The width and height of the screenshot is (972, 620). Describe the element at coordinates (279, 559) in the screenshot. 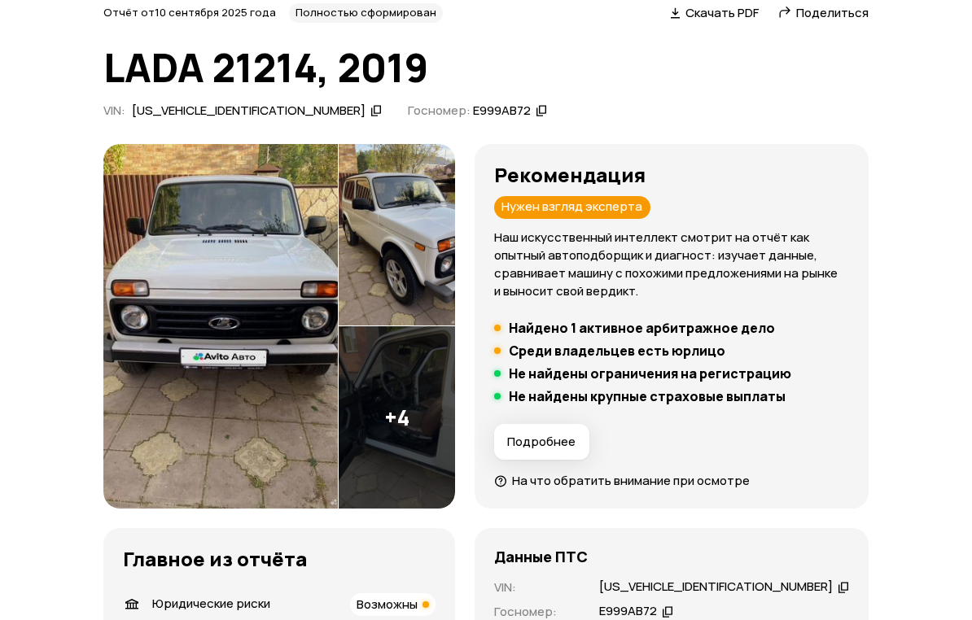

I see `h3: Главное из отчёта` at that location.